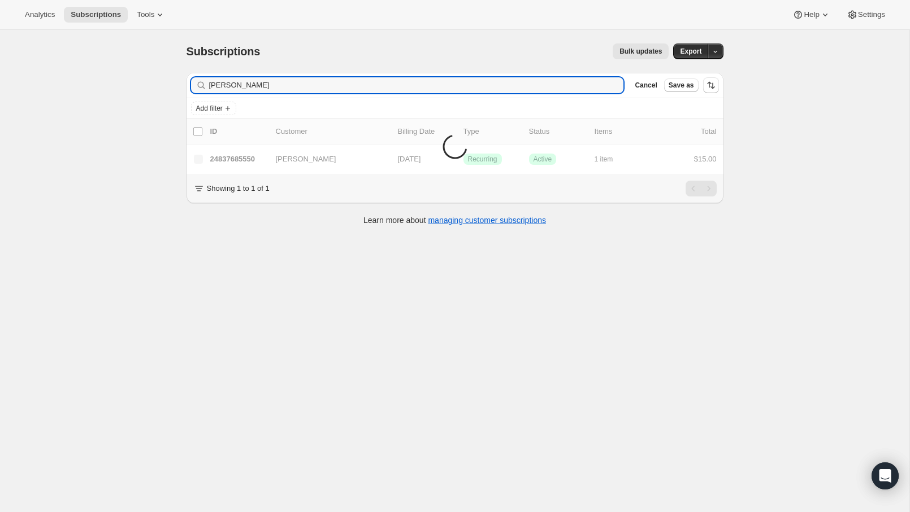 The image size is (910, 512). Describe the element at coordinates (645, 85) in the screenshot. I see `button: Cancel` at that location.